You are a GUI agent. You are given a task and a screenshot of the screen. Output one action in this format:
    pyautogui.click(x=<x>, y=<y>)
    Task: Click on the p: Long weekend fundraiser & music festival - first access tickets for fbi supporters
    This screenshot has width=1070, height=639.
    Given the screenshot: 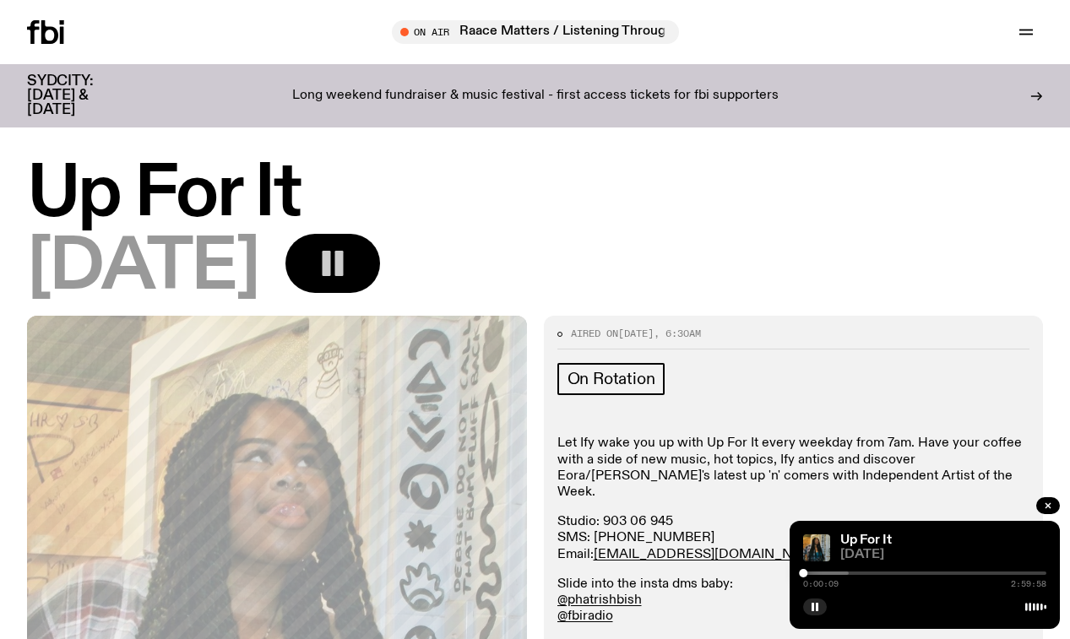 What is the action you would take?
    pyautogui.click(x=535, y=96)
    